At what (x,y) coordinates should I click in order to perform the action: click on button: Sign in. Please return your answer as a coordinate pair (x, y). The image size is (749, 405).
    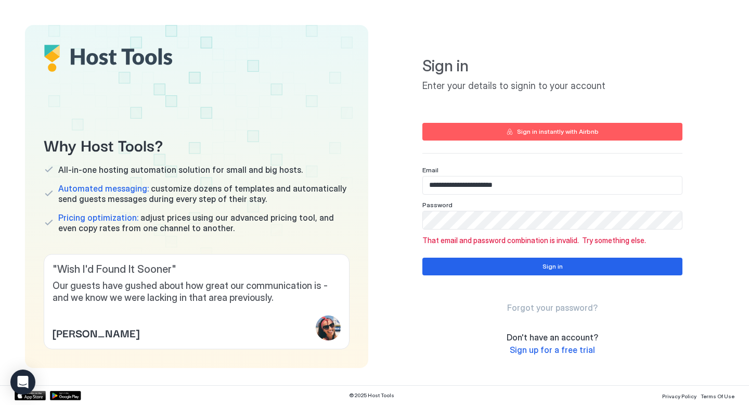
    Looking at the image, I should click on (552, 266).